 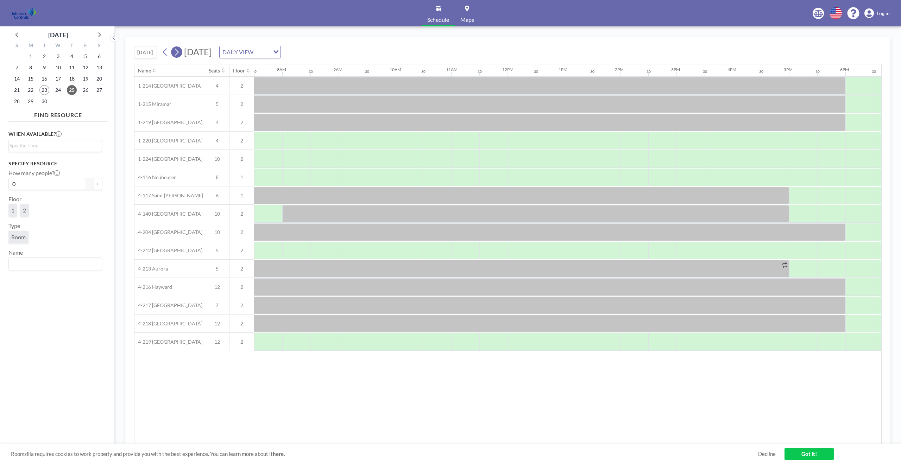 What do you see at coordinates (15, 199) in the screenshot?
I see `label: Floor` at bounding box center [15, 199].